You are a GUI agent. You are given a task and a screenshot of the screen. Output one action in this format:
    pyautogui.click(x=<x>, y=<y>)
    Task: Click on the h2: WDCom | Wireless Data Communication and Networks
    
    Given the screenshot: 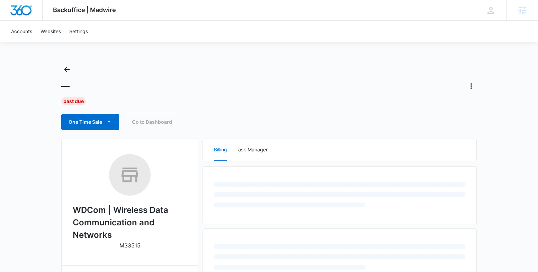 What is the action you would take?
    pyautogui.click(x=130, y=223)
    